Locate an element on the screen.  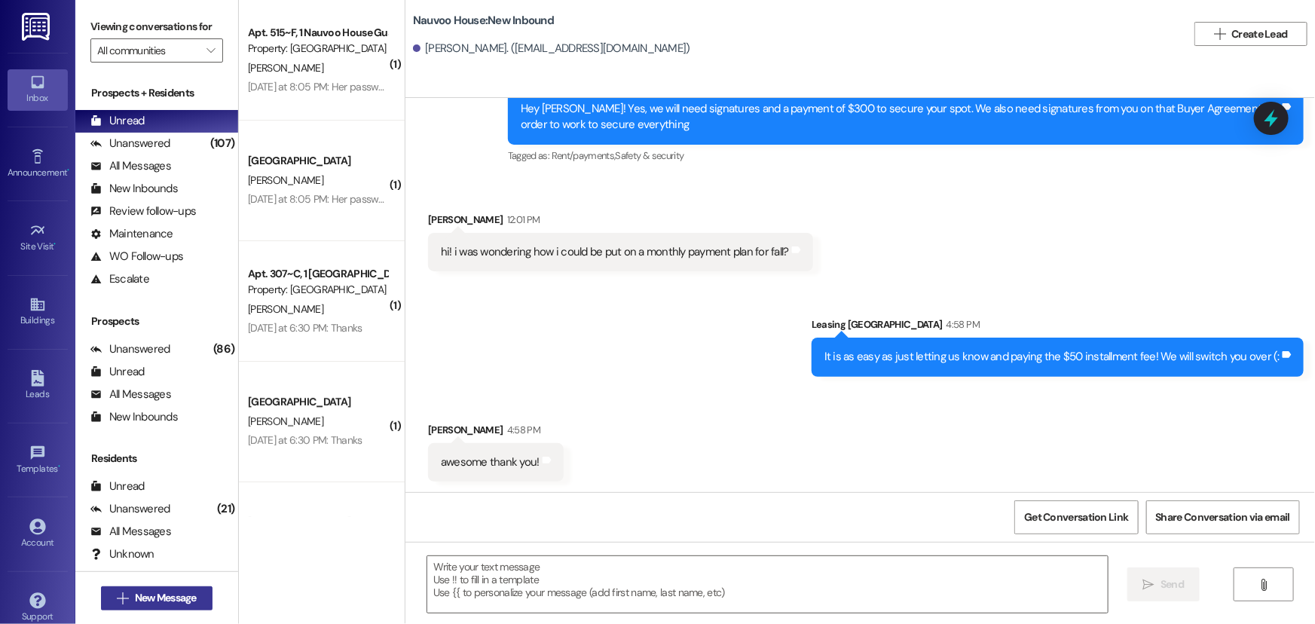
span: Rent/payments , is located at coordinates (583, 155).